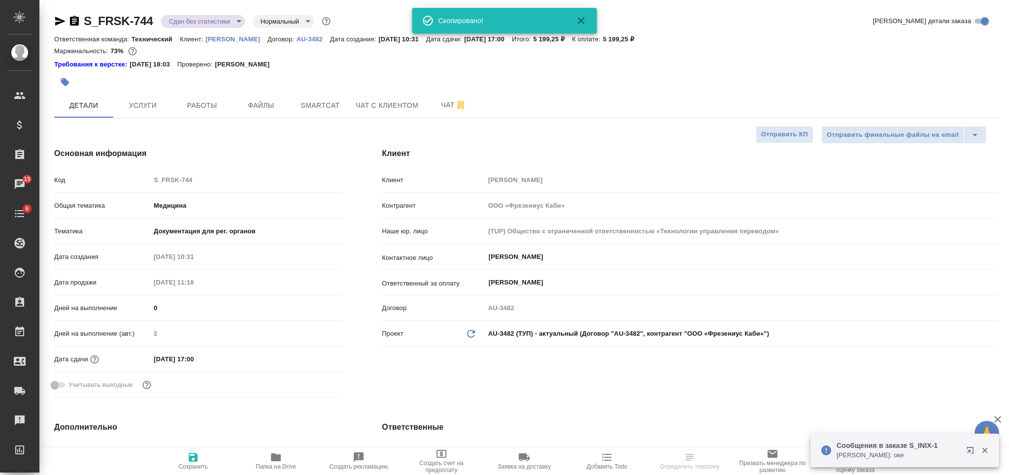  I want to click on button: Добавить менеджера, so click(500, 455).